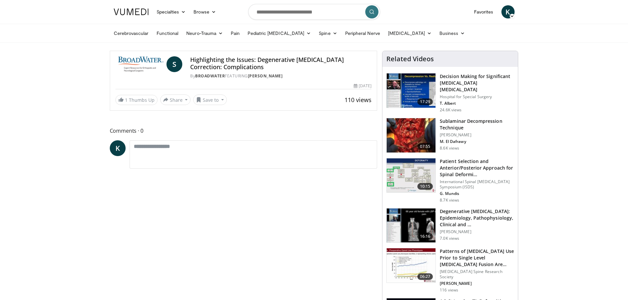 The height and width of the screenshot is (300, 628). What do you see at coordinates (131, 33) in the screenshot?
I see `a: Cerebrovascular` at bounding box center [131, 33].